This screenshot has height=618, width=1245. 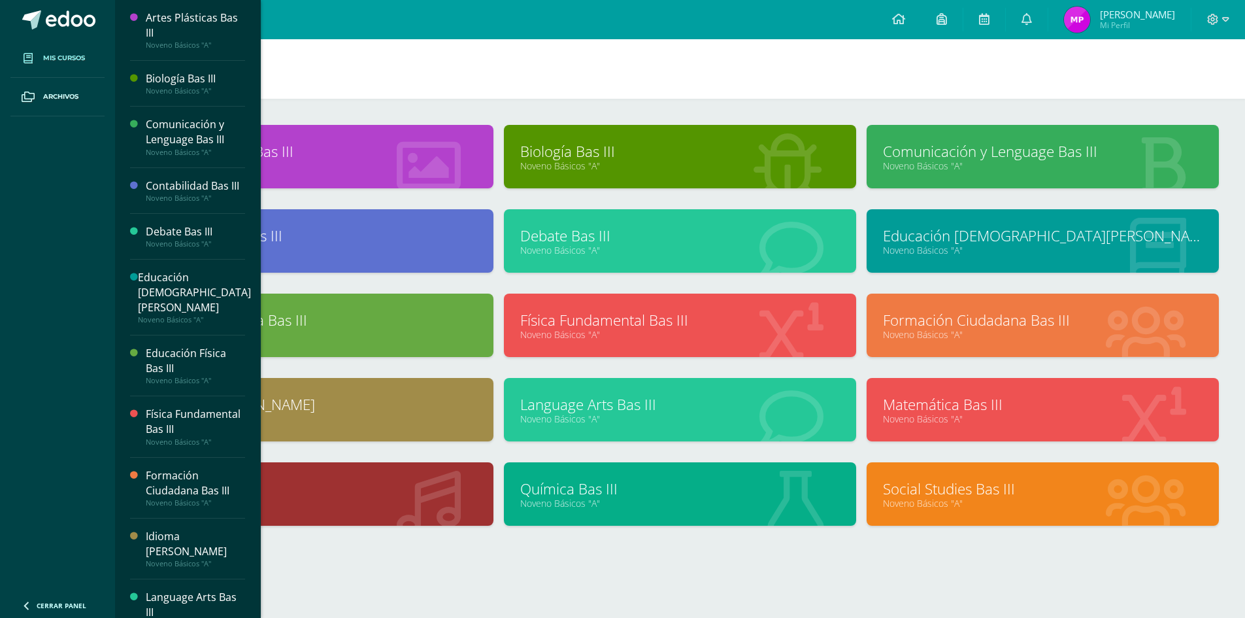 What do you see at coordinates (1077, 20) in the screenshot?
I see `img: 01a78949391f59fc7837a8c26efe6b20.png` at bounding box center [1077, 20].